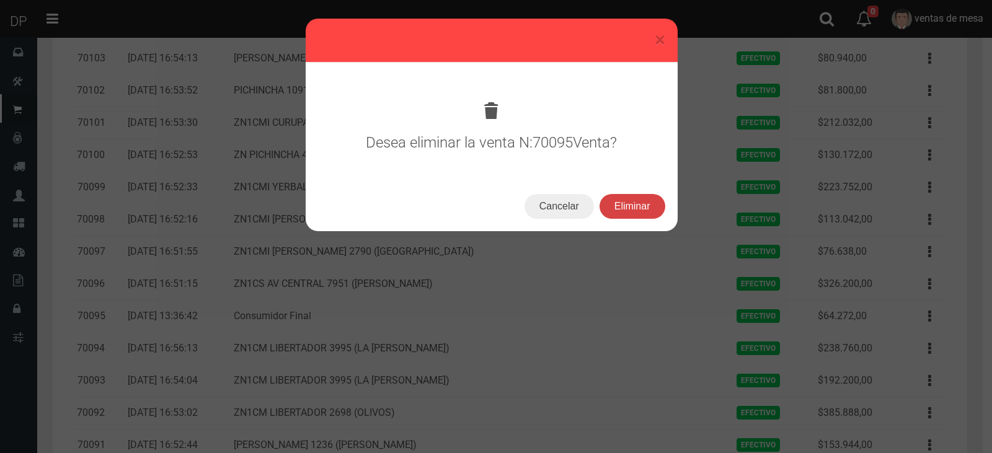  Describe the element at coordinates (492, 143) in the screenshot. I see `h3: Desea eliminar la venta N: Venta?` at that location.